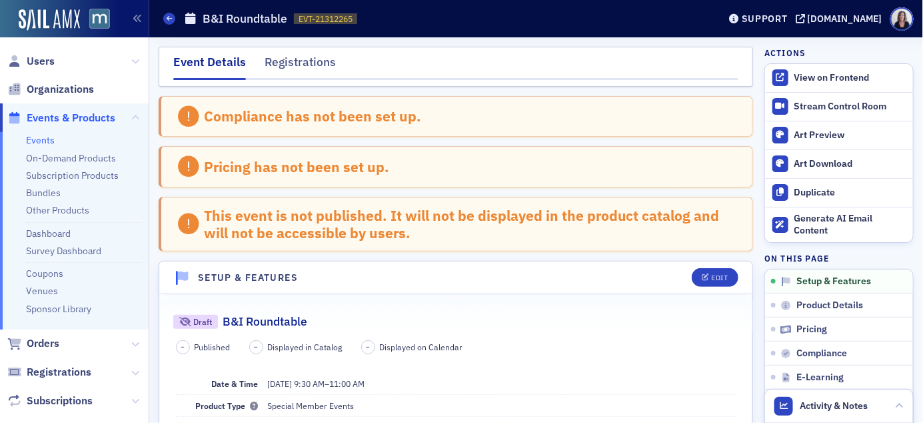 This screenshot has height=423, width=923. I want to click on a: Bundles, so click(43, 193).